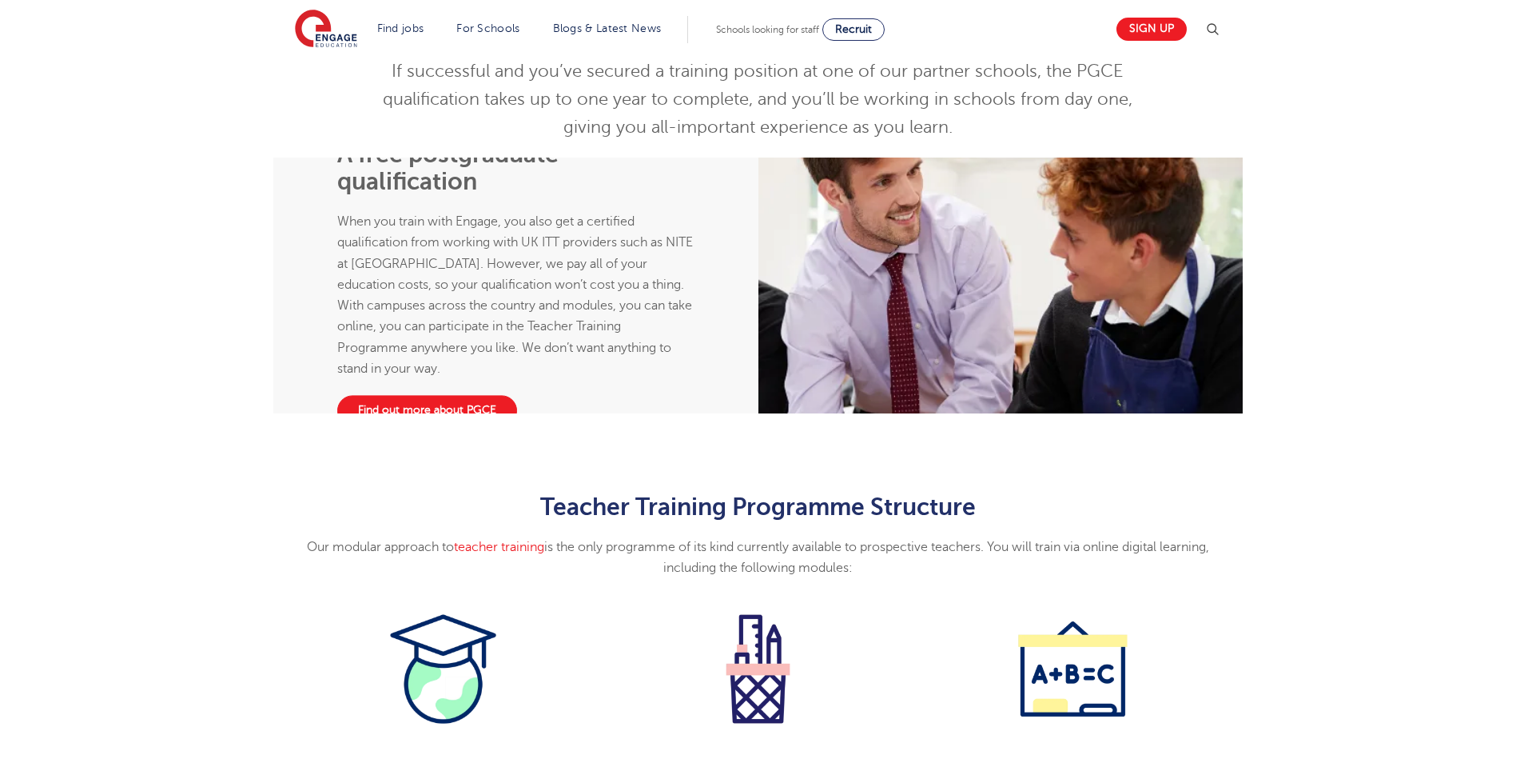  Describe the element at coordinates (608, 28) in the screenshot. I see `a: Blogs & Latest News` at that location.